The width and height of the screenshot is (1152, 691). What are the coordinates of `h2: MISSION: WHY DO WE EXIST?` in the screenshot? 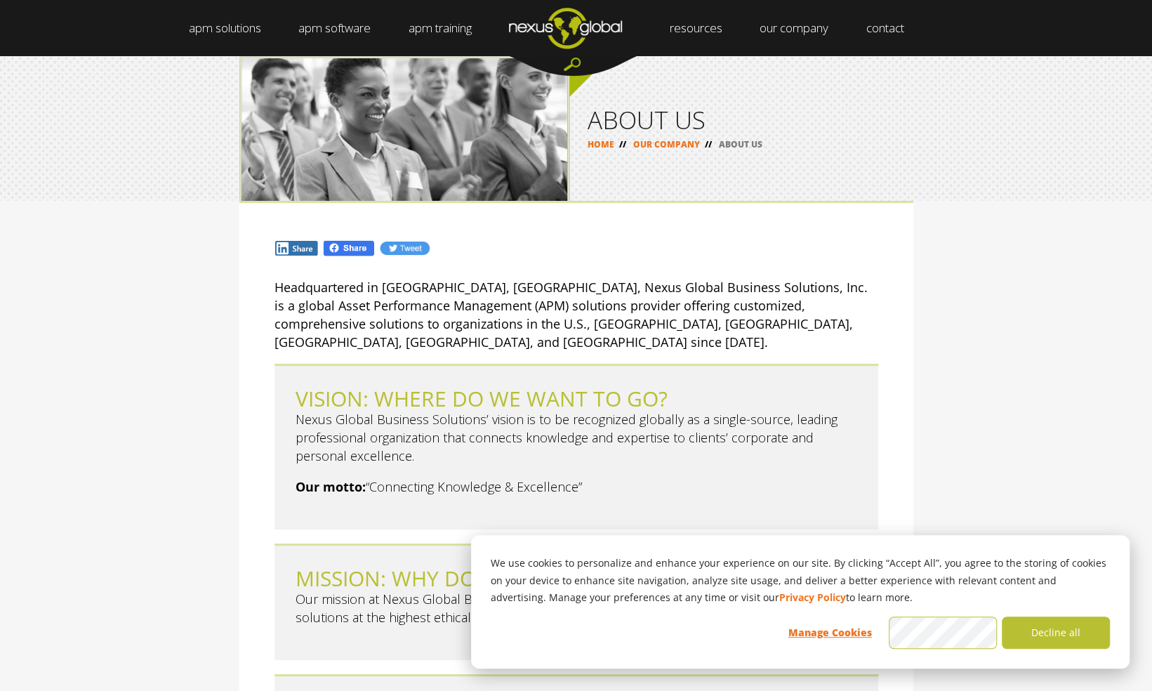 It's located at (576, 578).